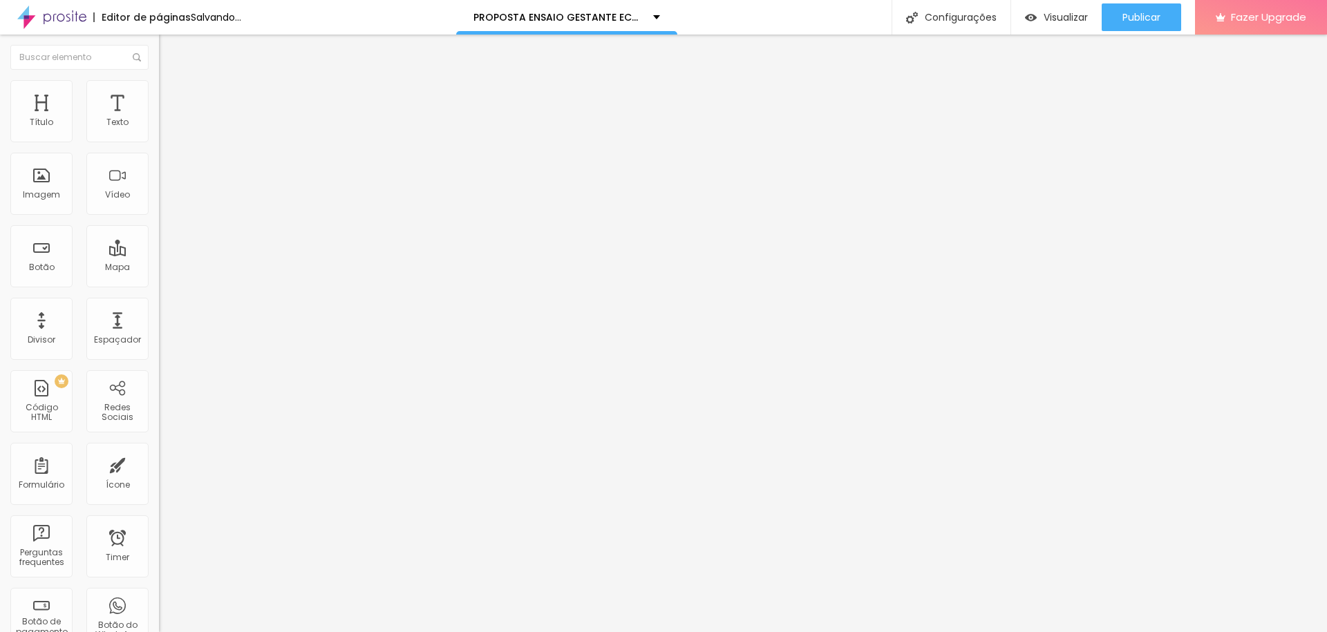 This screenshot has width=1327, height=632. I want to click on span: Fazer Upgrade, so click(1268, 17).